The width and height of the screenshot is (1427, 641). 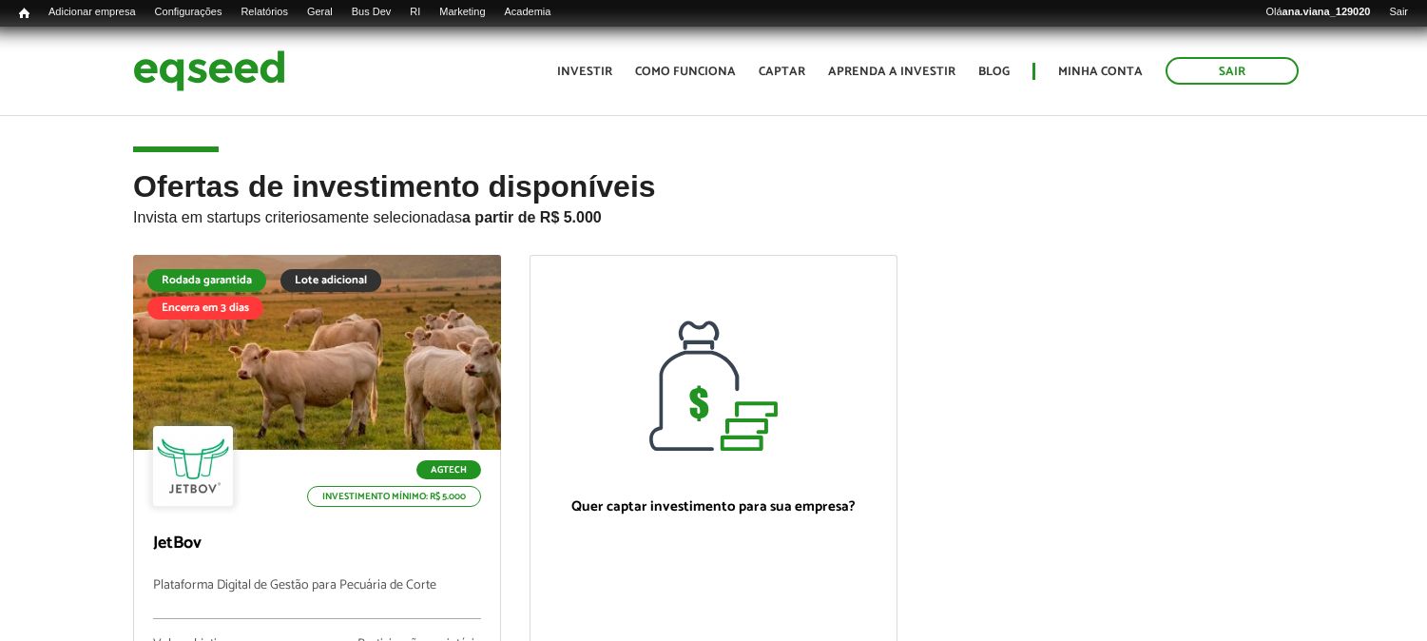 I want to click on div: Lote adicional, so click(x=331, y=281).